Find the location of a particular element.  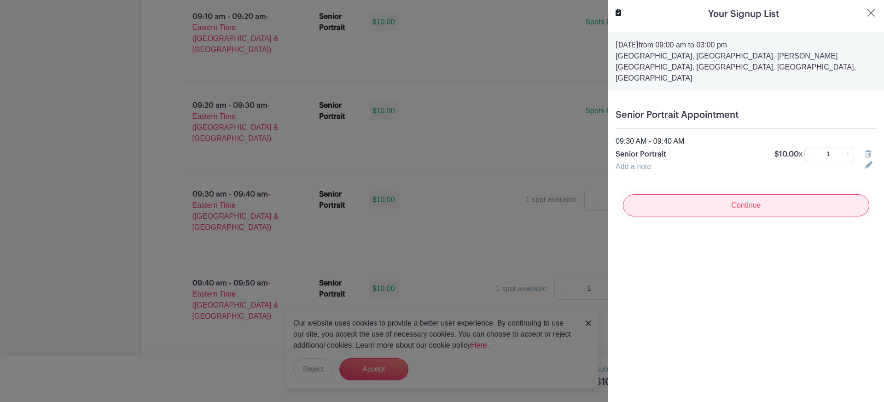

p: $10.00 is located at coordinates (788, 154).